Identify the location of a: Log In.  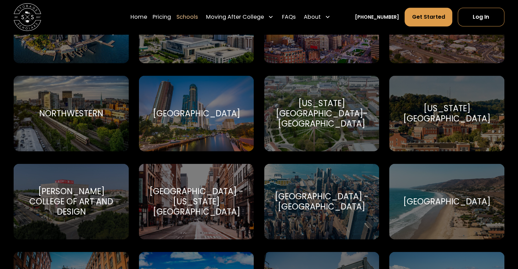
(481, 17).